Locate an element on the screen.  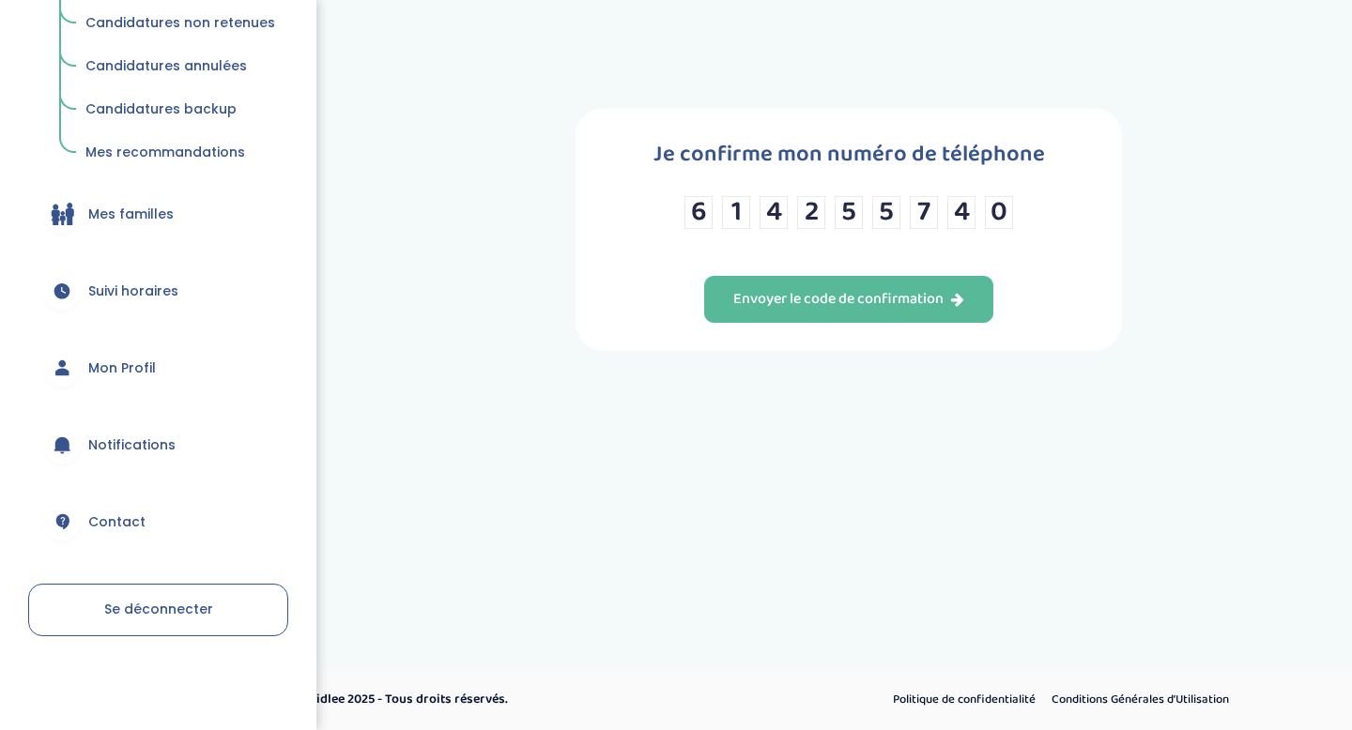
span: Suivi horaires is located at coordinates (133, 291).